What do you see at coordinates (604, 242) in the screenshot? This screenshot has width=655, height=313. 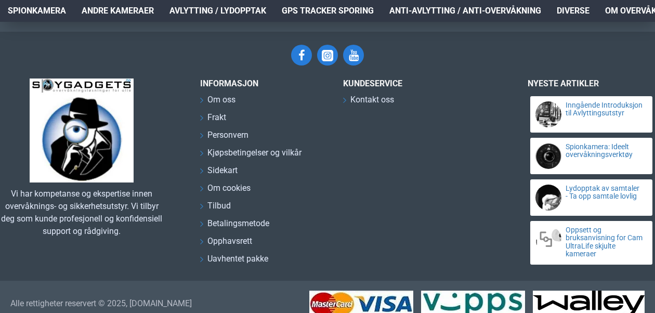 I see `a: Oppsett og bruksanvisning for Cam UltraLife skjulte kameraer` at bounding box center [604, 242].